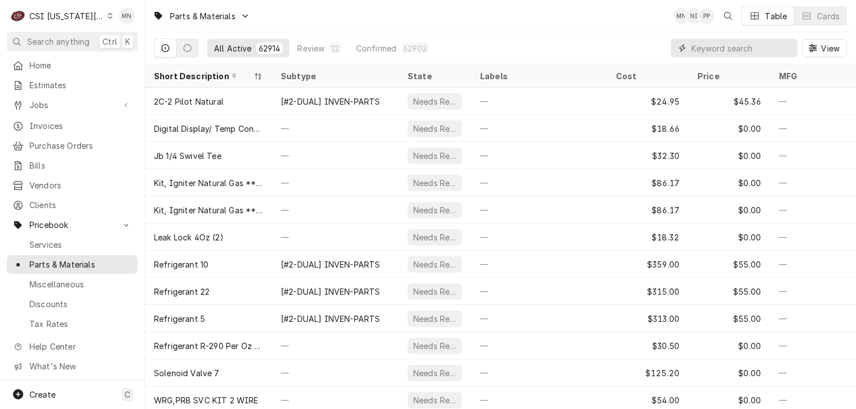  What do you see at coordinates (741, 48) in the screenshot?
I see `input: Keyword search` at bounding box center [741, 48].